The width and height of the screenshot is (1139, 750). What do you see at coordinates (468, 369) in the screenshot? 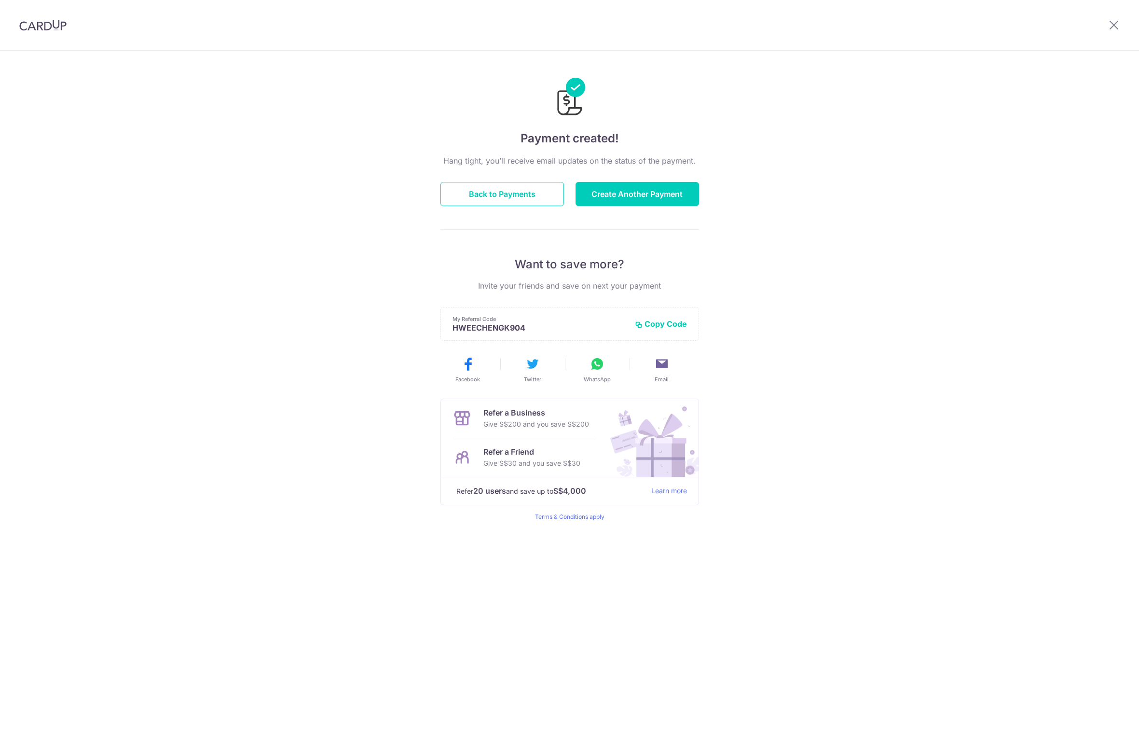
I see `button: Facebook` at bounding box center [468, 369].